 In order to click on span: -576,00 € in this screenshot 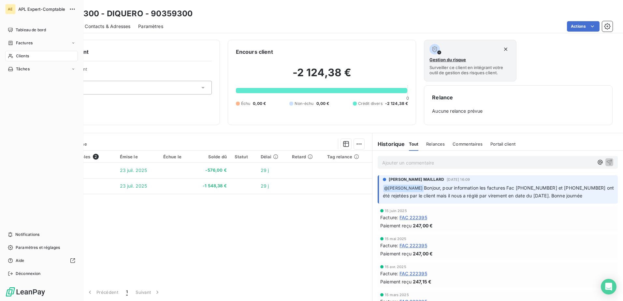, I will do `click(211, 170)`.